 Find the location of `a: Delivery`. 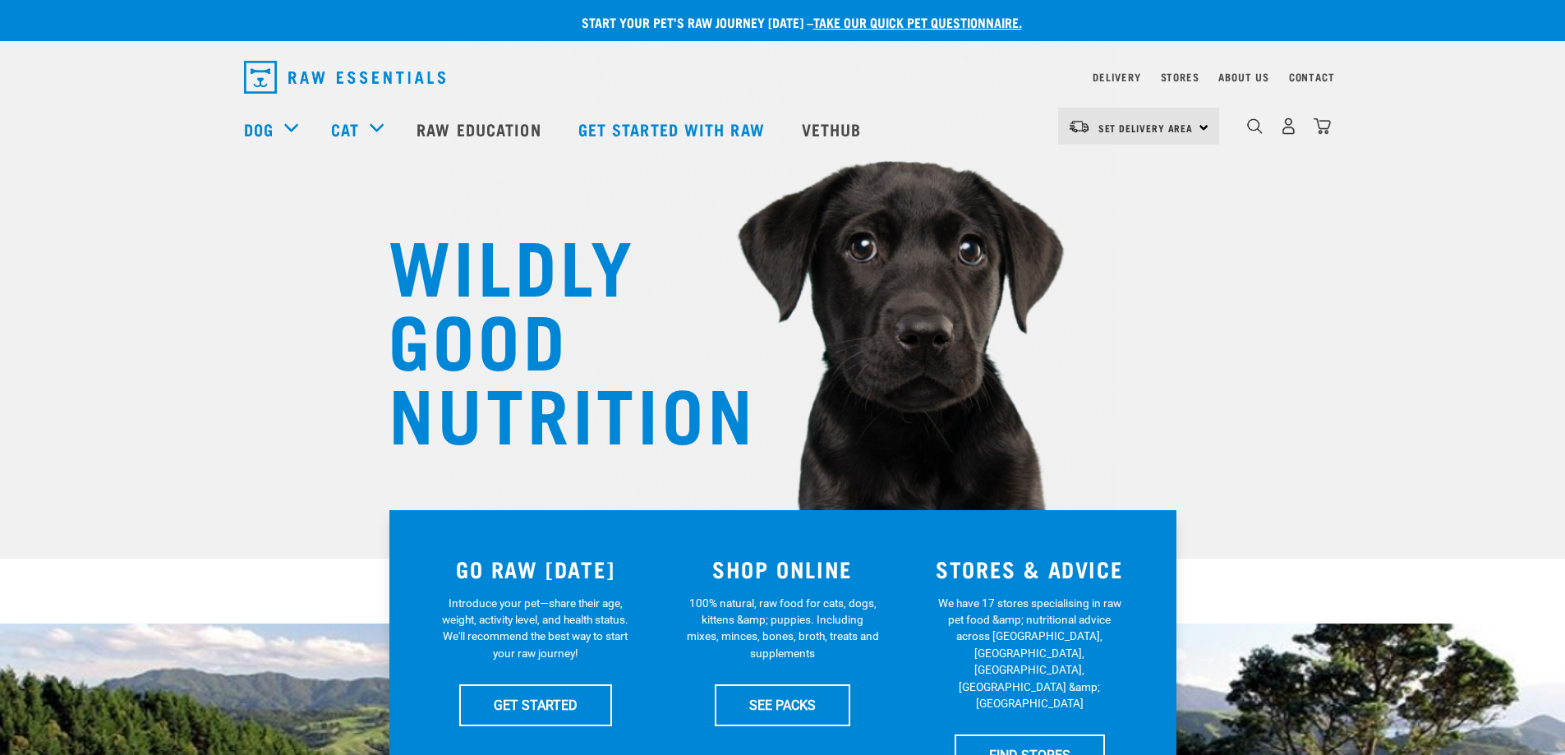

a: Delivery is located at coordinates (1116, 76).